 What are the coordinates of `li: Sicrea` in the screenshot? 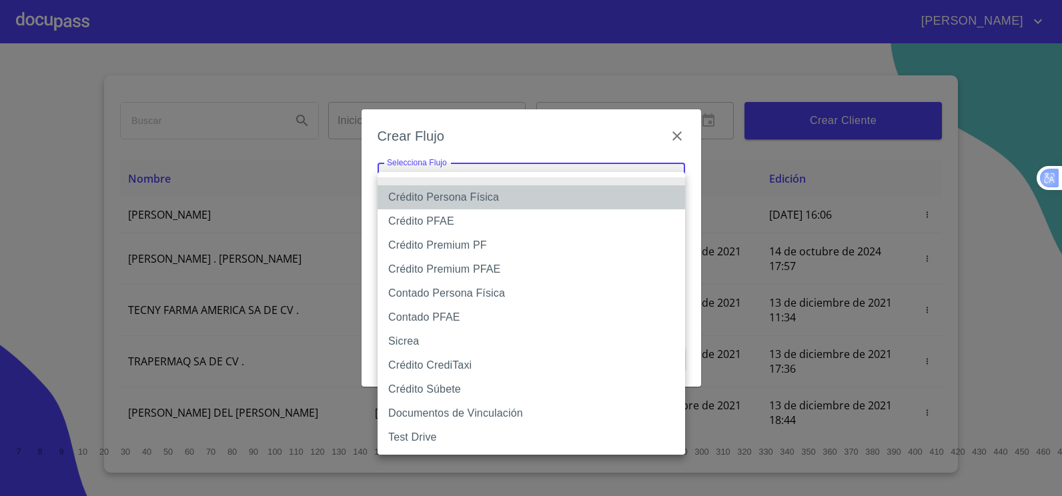 It's located at (531, 342).